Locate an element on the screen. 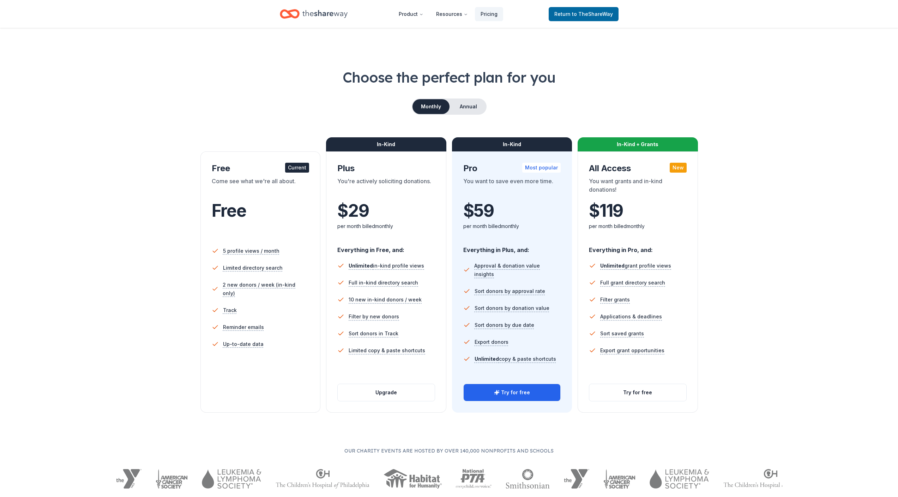 This screenshot has width=898, height=497. div: Plus is located at coordinates (386, 168).